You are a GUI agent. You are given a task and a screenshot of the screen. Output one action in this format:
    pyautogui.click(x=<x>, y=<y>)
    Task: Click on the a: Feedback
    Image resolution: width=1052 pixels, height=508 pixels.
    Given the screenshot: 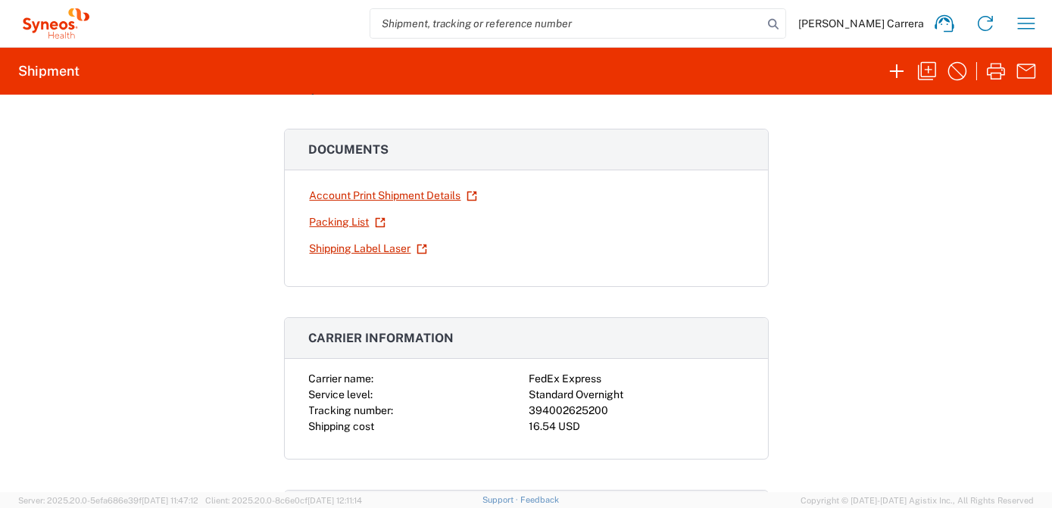 What is the action you would take?
    pyautogui.click(x=539, y=500)
    